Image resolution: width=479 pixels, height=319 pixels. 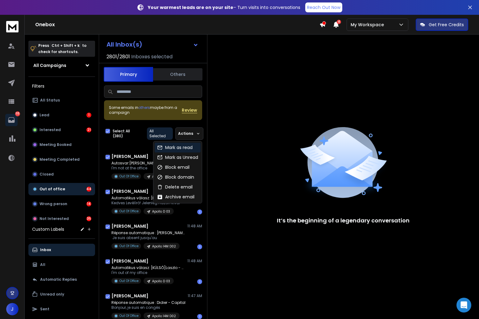 I want to click on p: Press to check for shortcuts., so click(x=62, y=49).